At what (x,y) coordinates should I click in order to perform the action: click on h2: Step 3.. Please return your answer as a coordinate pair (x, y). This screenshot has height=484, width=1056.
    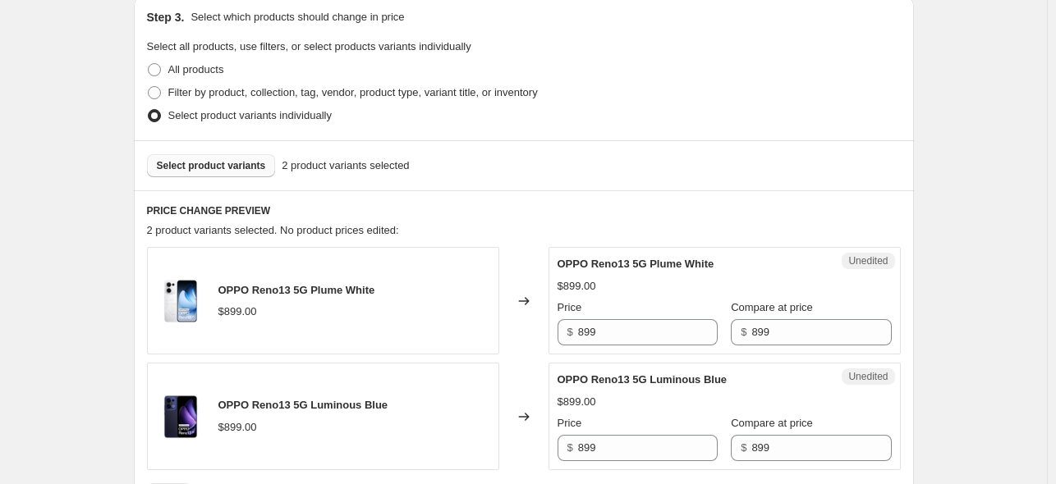
    Looking at the image, I should click on (166, 17).